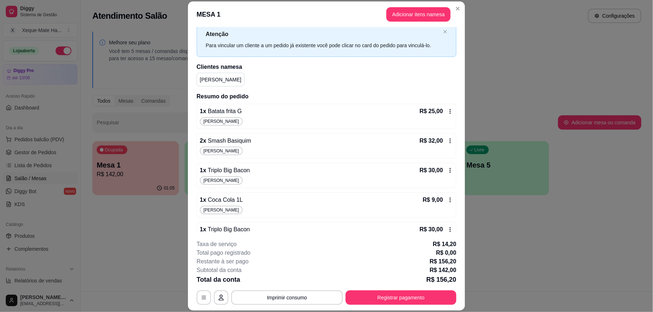 This screenshot has width=653, height=312. Describe the element at coordinates (443, 270) in the screenshot. I see `p: R$ 142,00` at that location.